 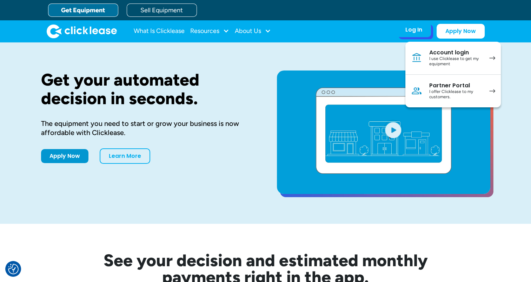 What do you see at coordinates (393, 130) in the screenshot?
I see `img: Blue play button logo on a light blue circular background` at bounding box center [393, 130].